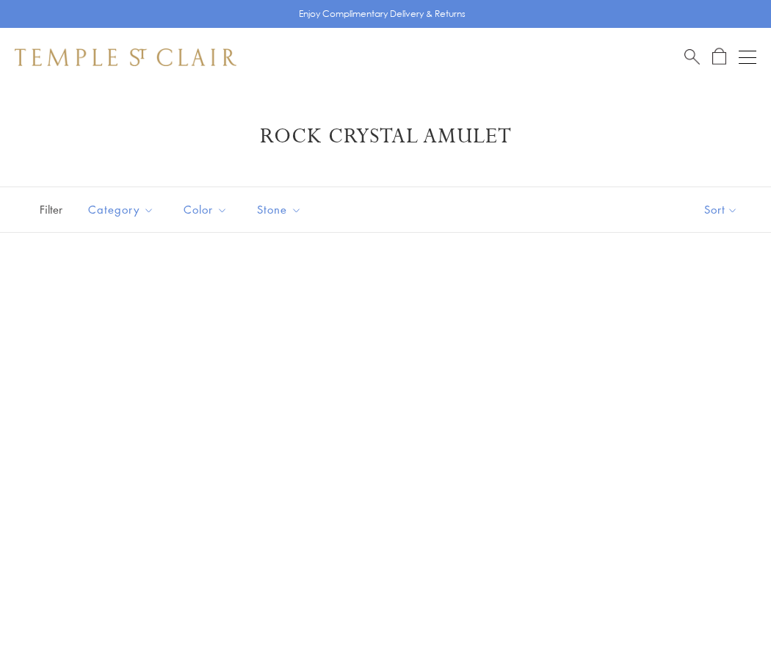 This screenshot has height=652, width=771. What do you see at coordinates (126, 57) in the screenshot?
I see `img: Temple St. Clair` at bounding box center [126, 57].